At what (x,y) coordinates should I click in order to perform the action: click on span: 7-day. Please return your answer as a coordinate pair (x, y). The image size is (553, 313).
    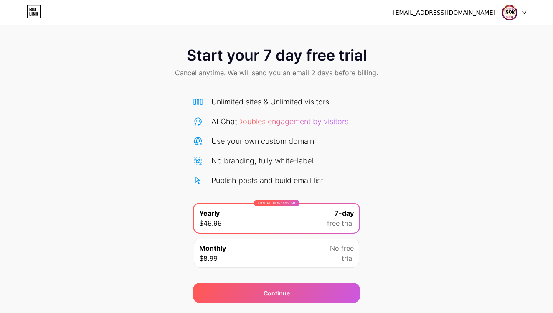
    Looking at the image, I should click on (344, 213).